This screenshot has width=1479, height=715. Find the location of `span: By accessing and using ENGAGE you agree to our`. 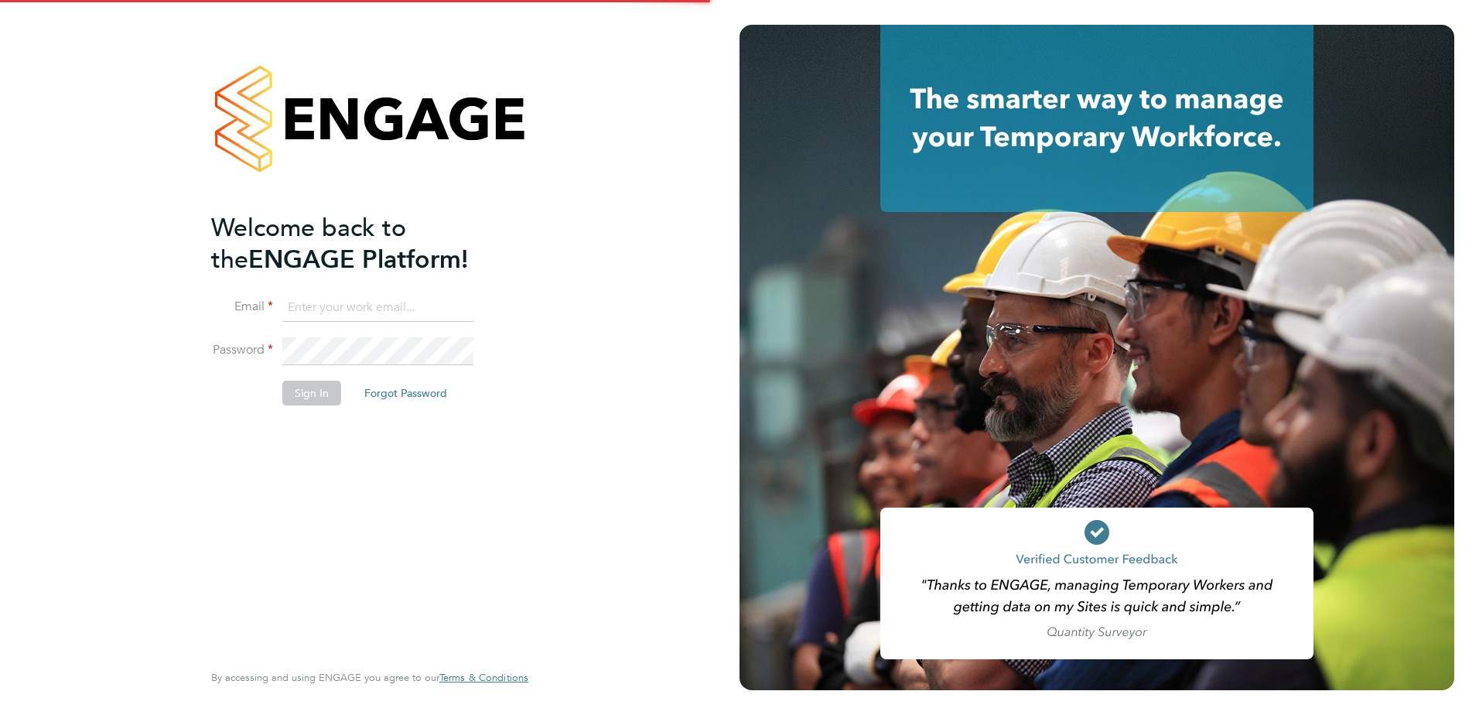

span: By accessing and using ENGAGE you agree to our is located at coordinates (370, 677).